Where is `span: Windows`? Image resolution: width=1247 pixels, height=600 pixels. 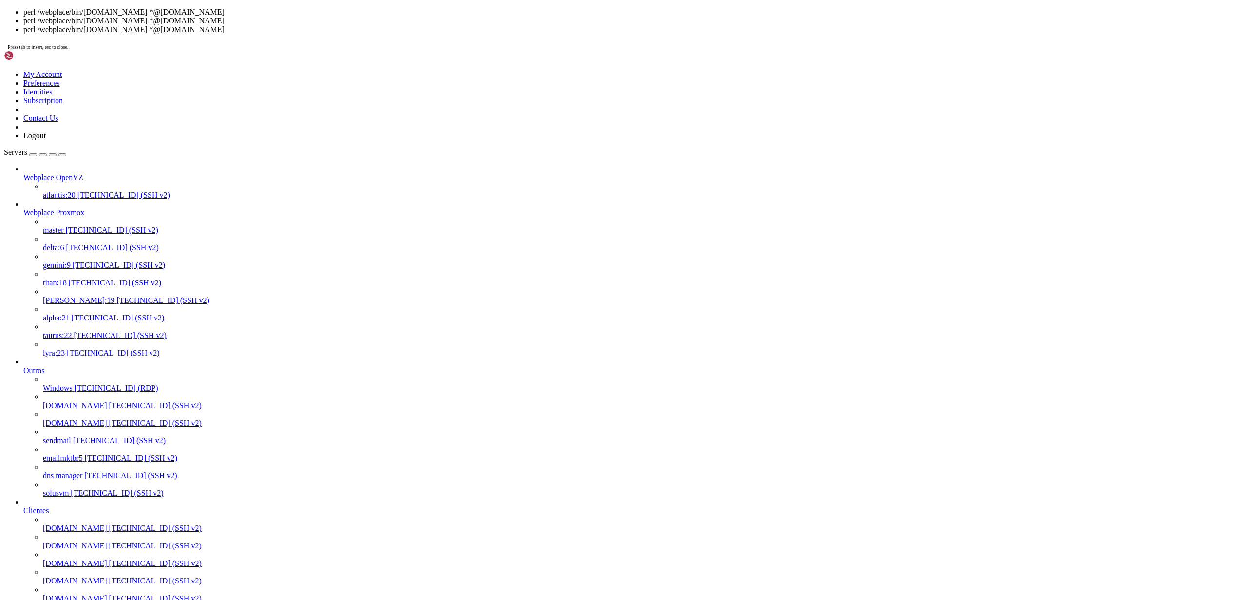
span: Windows is located at coordinates (57, 388).